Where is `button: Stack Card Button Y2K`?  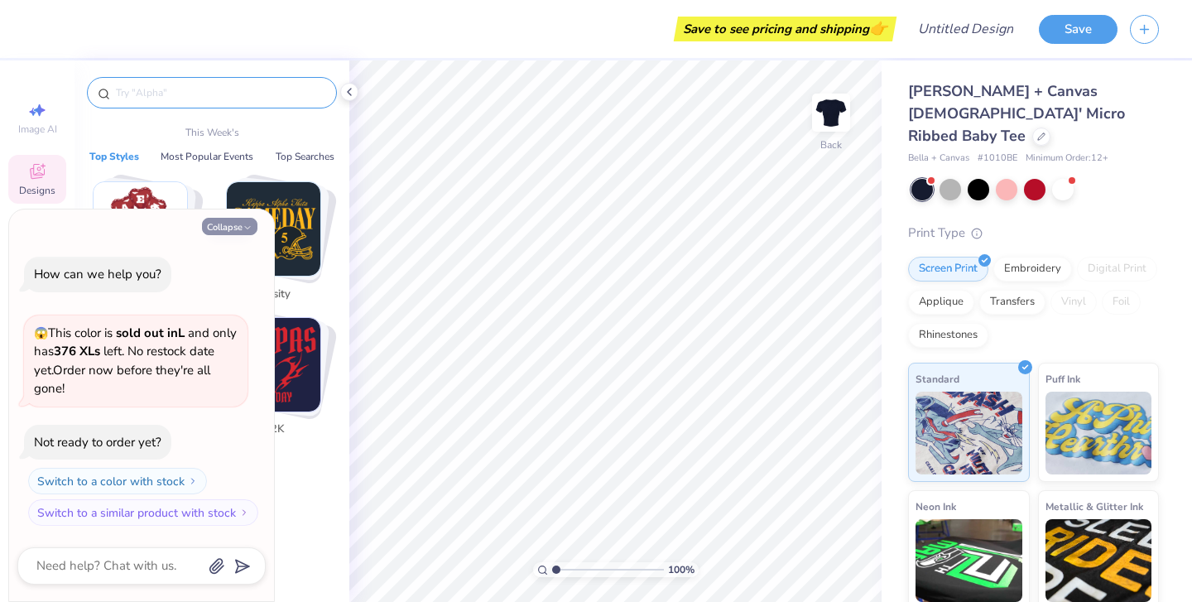 button: Stack Card Button Y2K is located at coordinates (278, 381).